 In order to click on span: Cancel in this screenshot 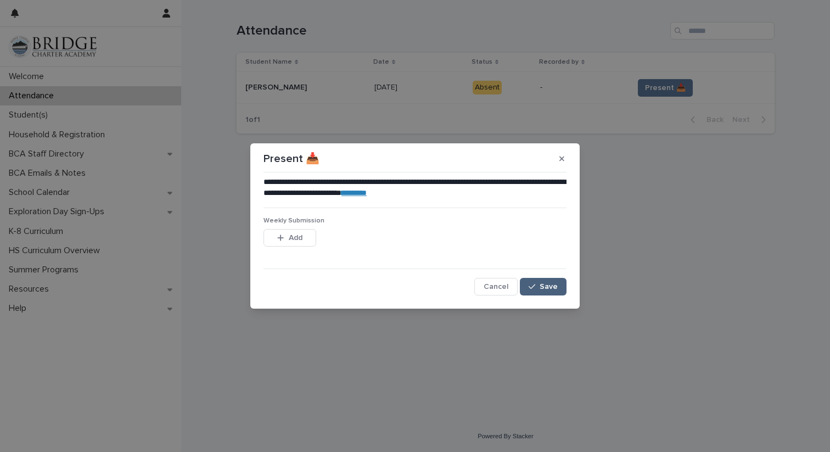, I will do `click(495, 286)`.